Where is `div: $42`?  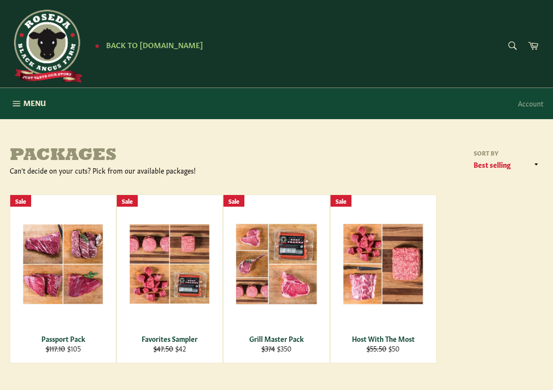 div: $42 is located at coordinates (170, 349).